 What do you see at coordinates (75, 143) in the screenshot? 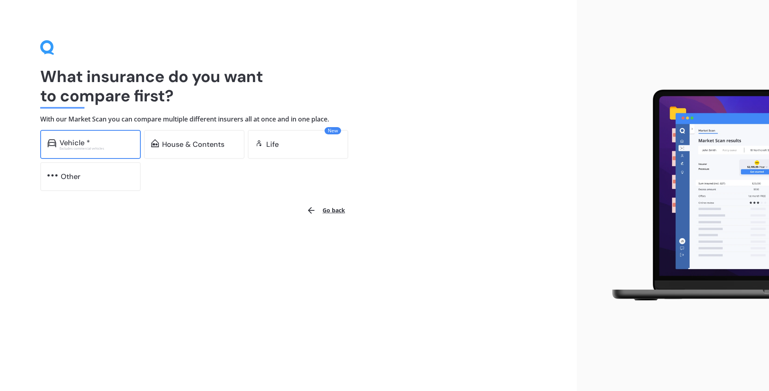
I see `div: Vehicle *` at bounding box center [75, 143].